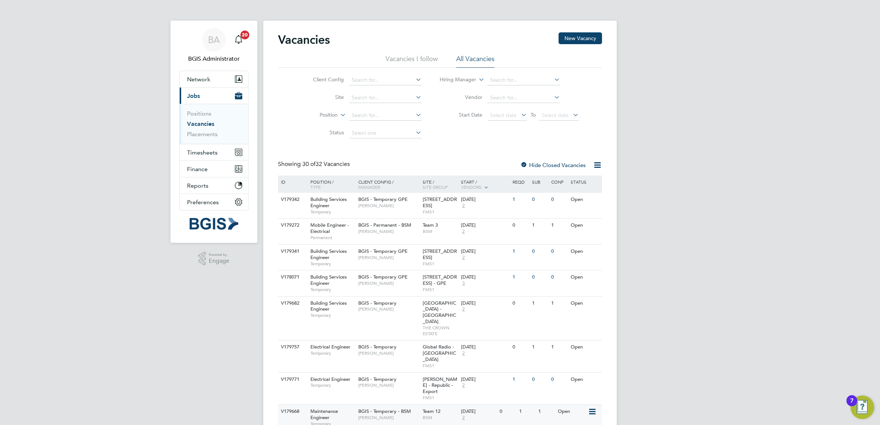  I want to click on div: Reqd, so click(520, 182).